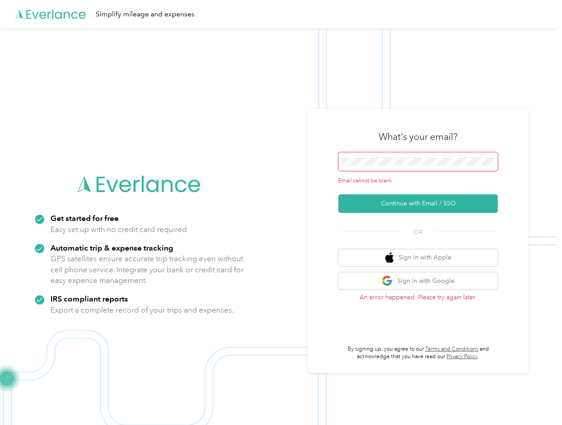 The height and width of the screenshot is (425, 562). What do you see at coordinates (418, 204) in the screenshot?
I see `button: Continue with Email / SSO` at bounding box center [418, 204].